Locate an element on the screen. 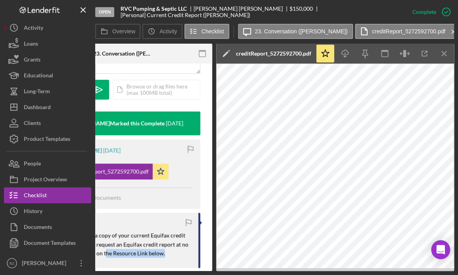  a: Project Overview is located at coordinates (48, 179).